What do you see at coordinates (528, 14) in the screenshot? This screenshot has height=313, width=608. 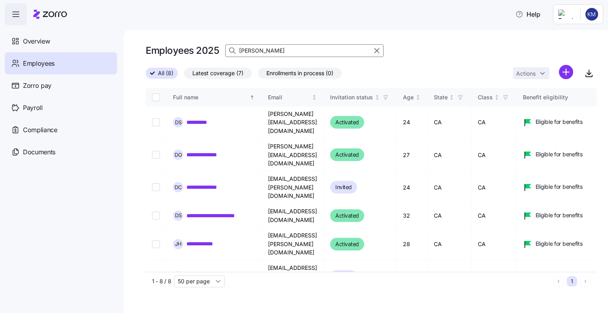 I see `span: Help` at bounding box center [528, 14].